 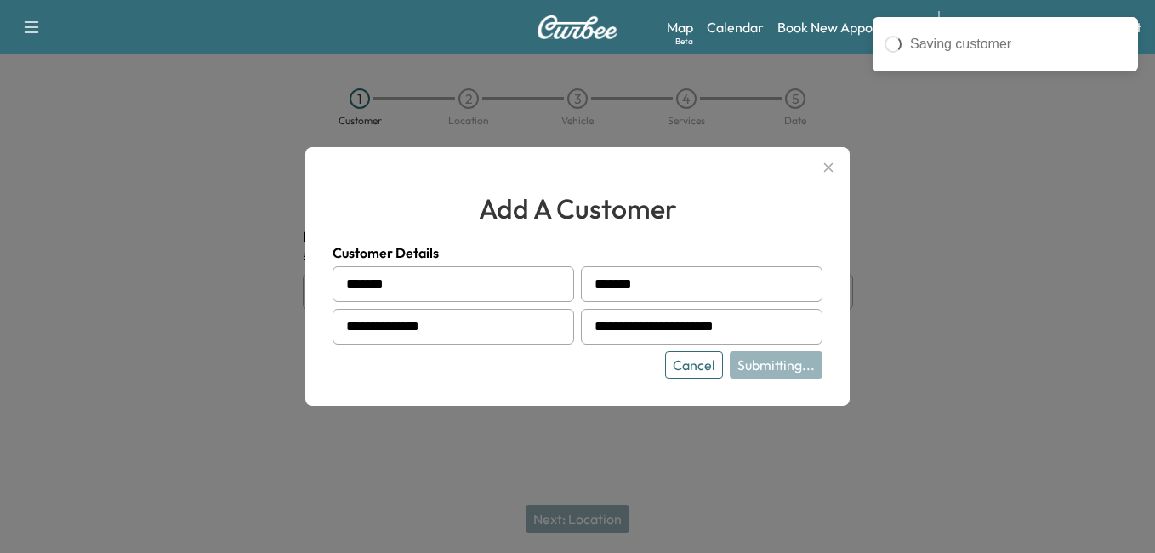 I want to click on a: MapBeta, so click(x=680, y=27).